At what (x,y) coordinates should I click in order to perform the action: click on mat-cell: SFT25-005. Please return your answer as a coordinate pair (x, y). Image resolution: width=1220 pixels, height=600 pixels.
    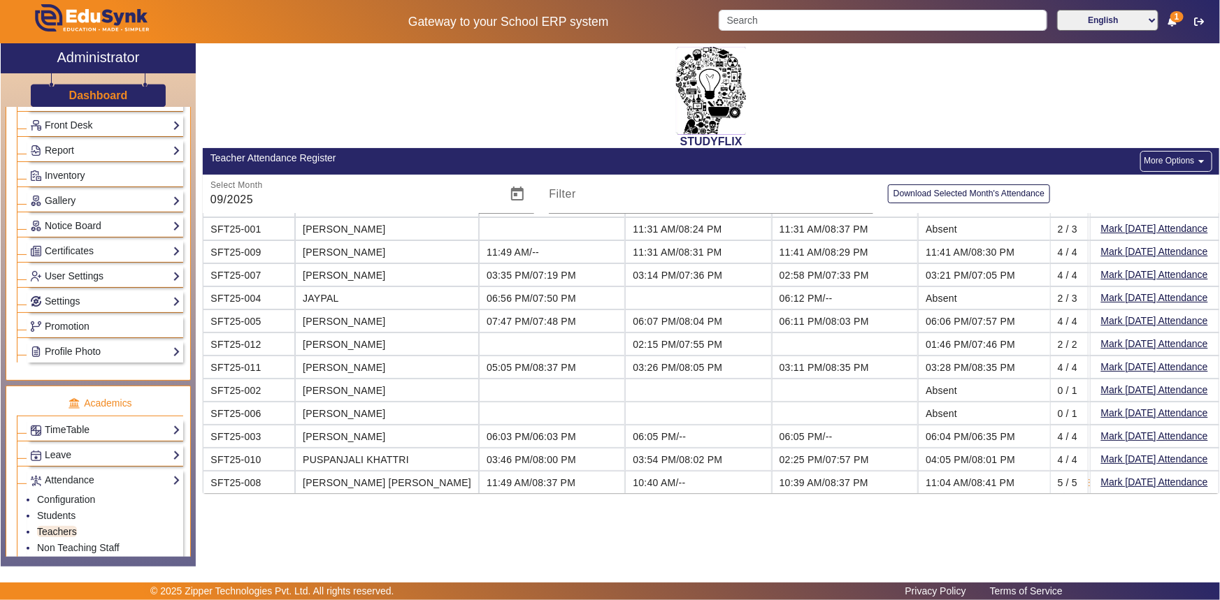
    Looking at the image, I should click on (249, 321).